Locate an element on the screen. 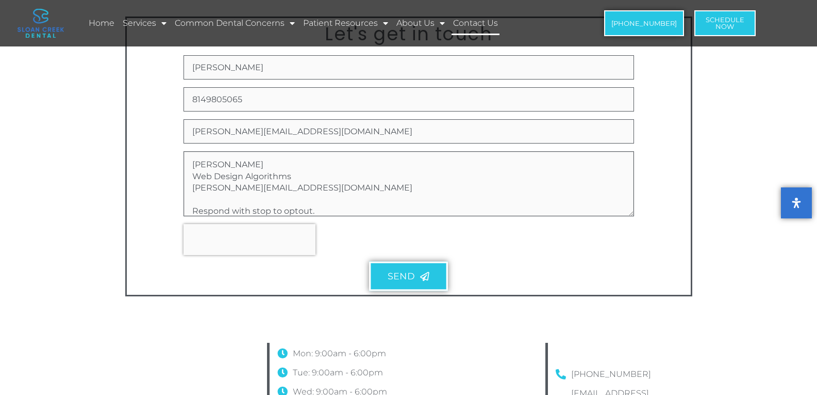 This screenshot has width=817, height=395. button: Send is located at coordinates (408, 276).